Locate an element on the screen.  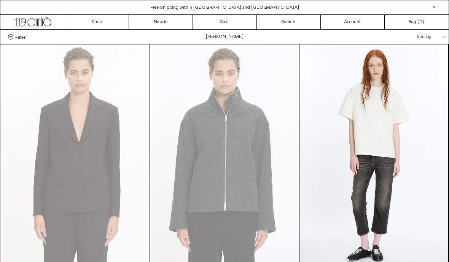
div: Sort by is located at coordinates (407, 37).